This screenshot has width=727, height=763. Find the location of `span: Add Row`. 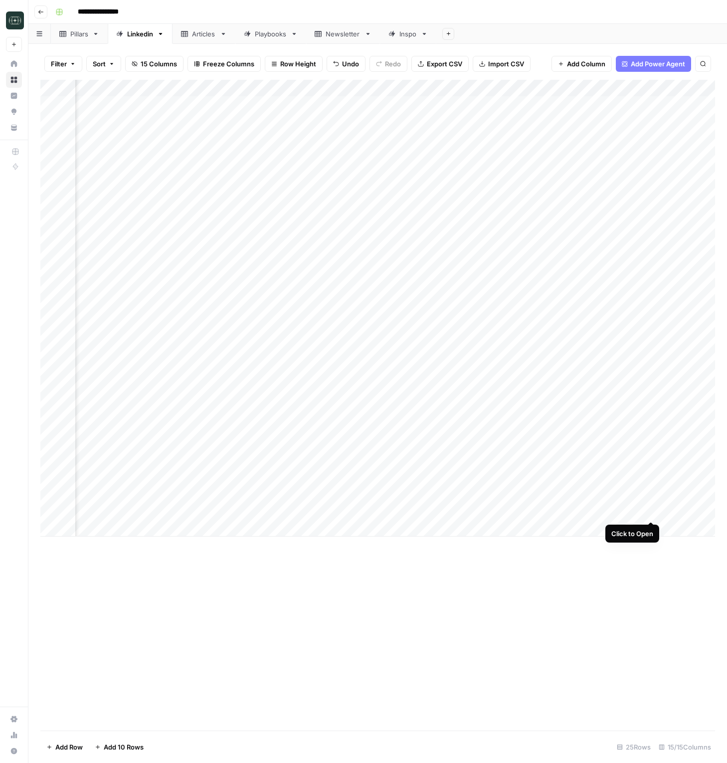

span: Add Row is located at coordinates (69, 747).